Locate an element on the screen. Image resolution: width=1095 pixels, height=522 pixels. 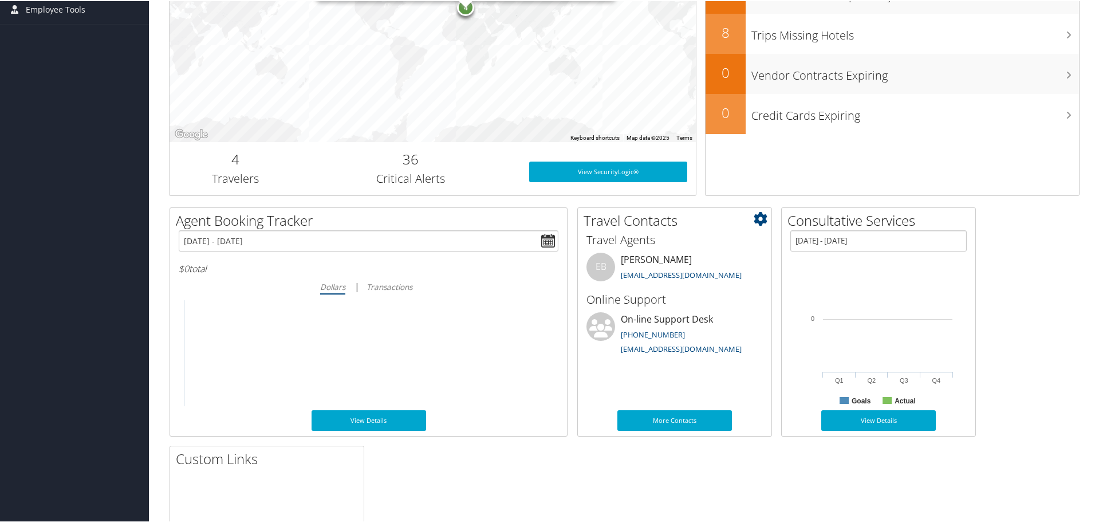
a: 8Trips Missing Hotels is located at coordinates (892, 33).